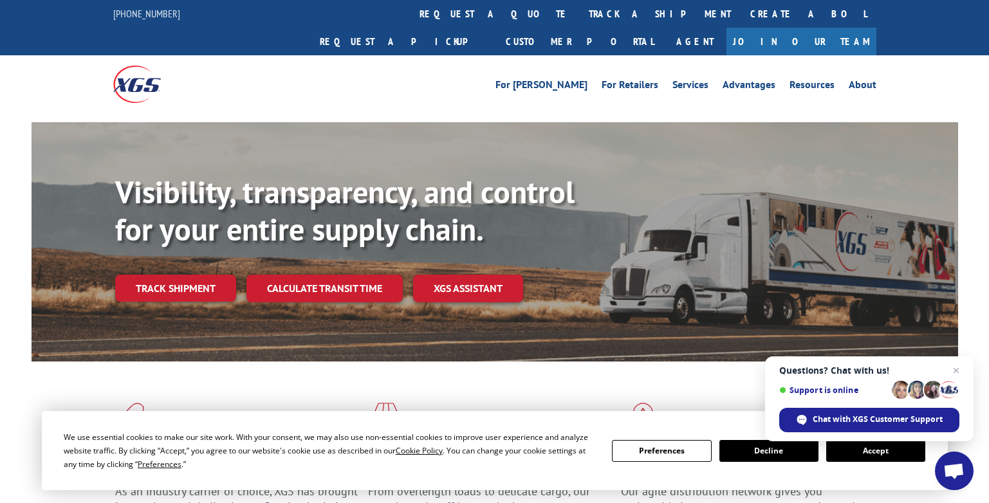  What do you see at coordinates (495, 450) in the screenshot?
I see `div: Cookie Consent Prompt` at bounding box center [495, 450].